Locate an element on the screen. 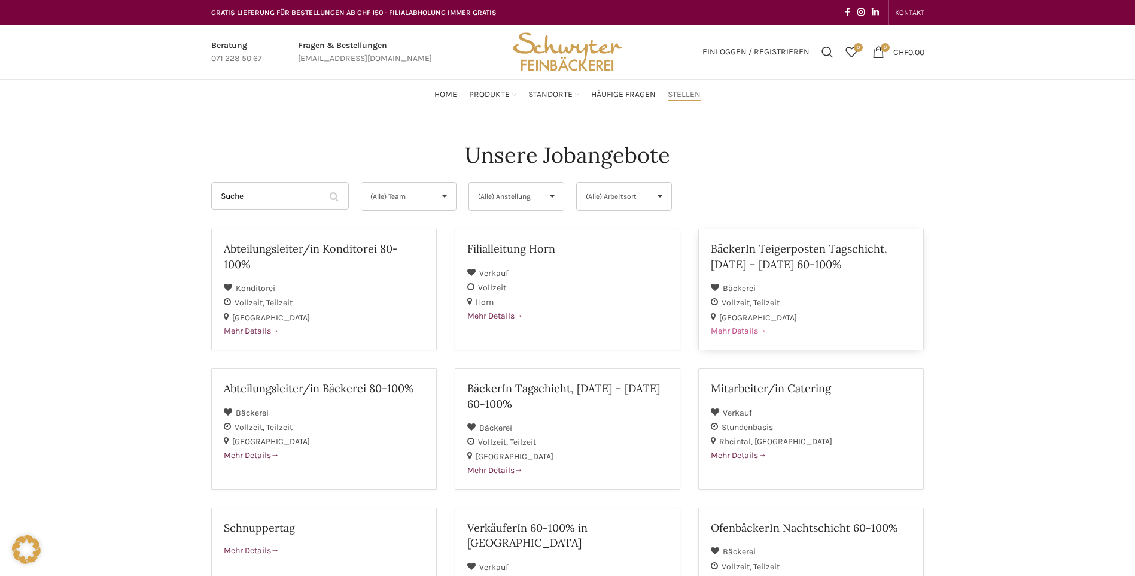  div: Secondary navigation is located at coordinates (909, 13).